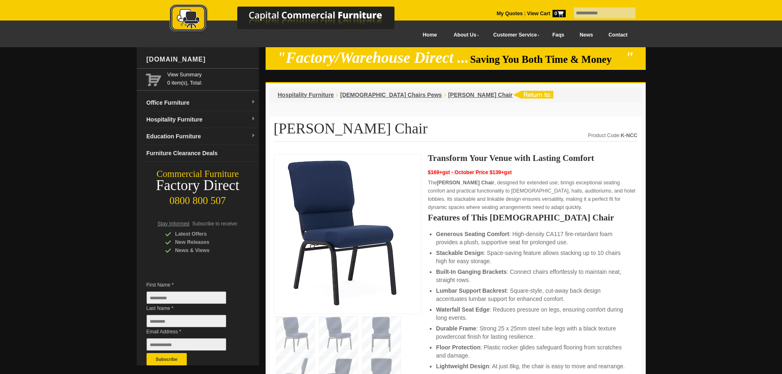  I want to click on a: Furniture Clearance Deals, so click(201, 153).